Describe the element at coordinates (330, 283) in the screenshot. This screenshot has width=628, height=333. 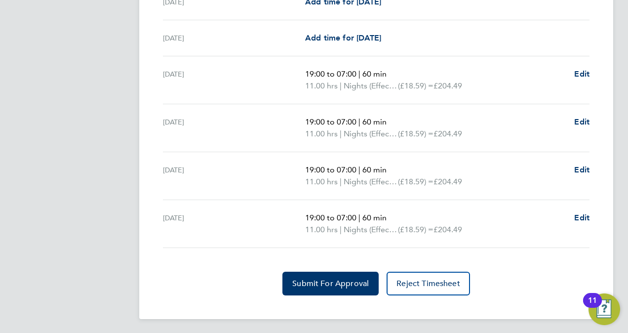
I see `button: Submit For Approval` at that location.